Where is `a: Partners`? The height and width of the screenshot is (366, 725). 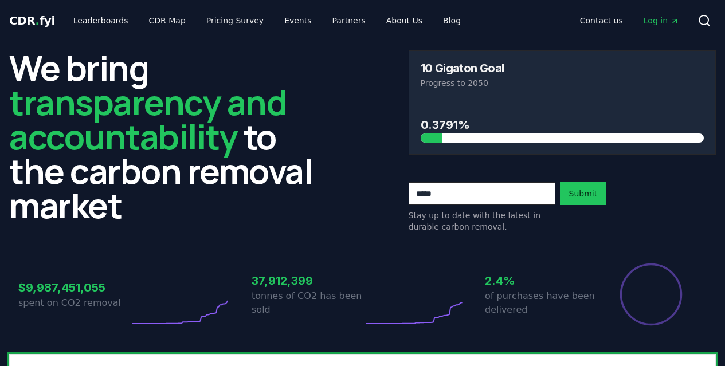
a: Partners is located at coordinates (349, 21).